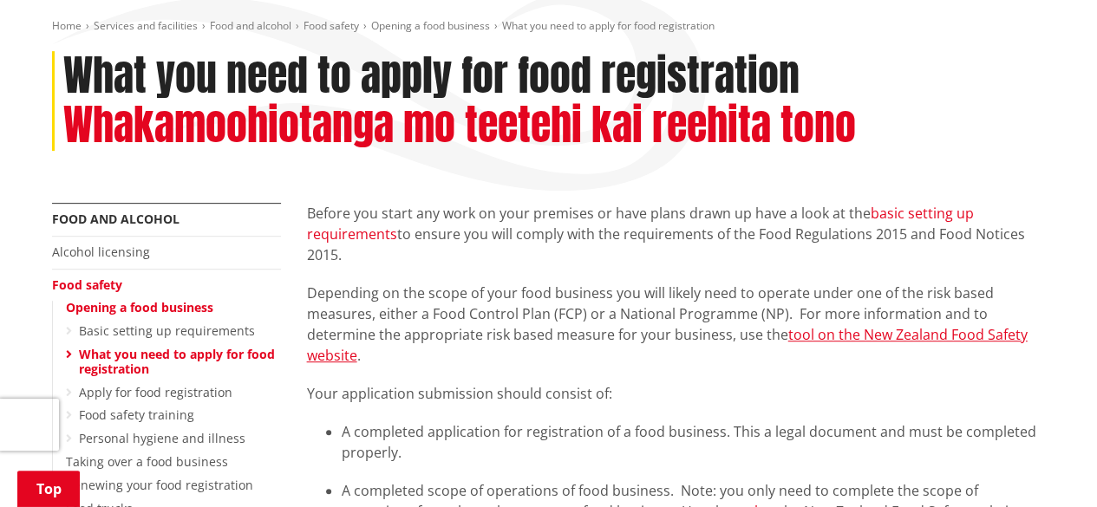 The width and height of the screenshot is (1097, 507). What do you see at coordinates (49, 489) in the screenshot?
I see `a: Top` at bounding box center [49, 489].